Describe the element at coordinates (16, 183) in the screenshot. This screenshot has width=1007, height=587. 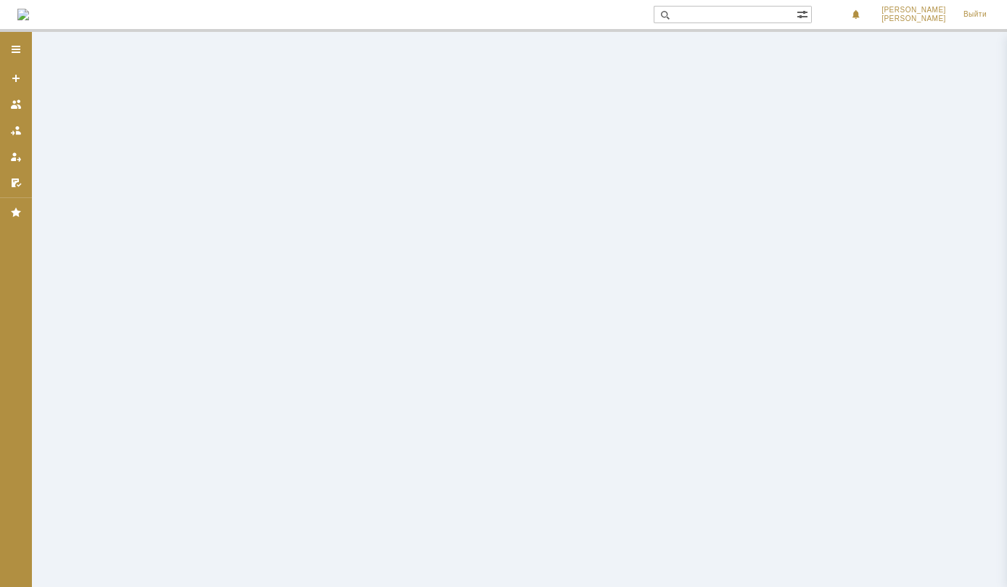
I see `a: Мои согласования` at that location.